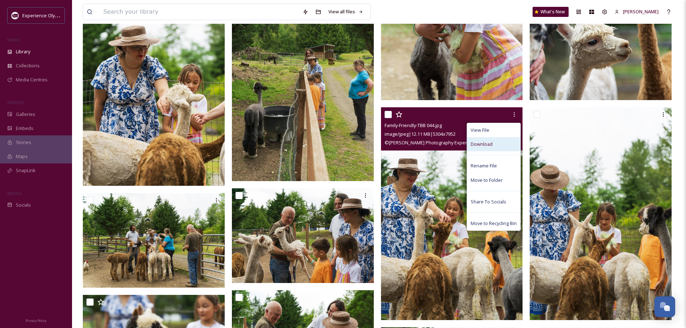 This screenshot has width=686, height=328. I want to click on button: Open Chat, so click(664, 307).